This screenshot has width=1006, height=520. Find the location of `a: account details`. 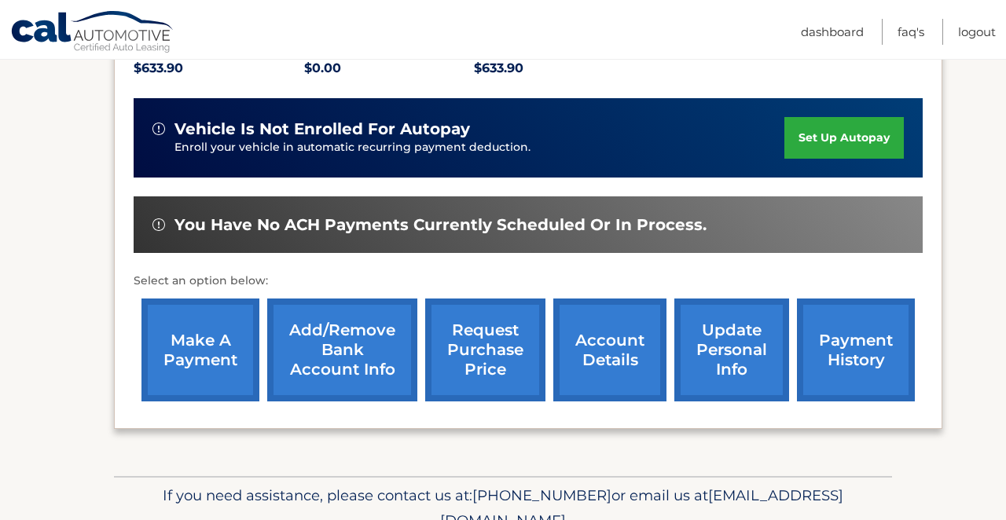

a: account details is located at coordinates (610, 350).